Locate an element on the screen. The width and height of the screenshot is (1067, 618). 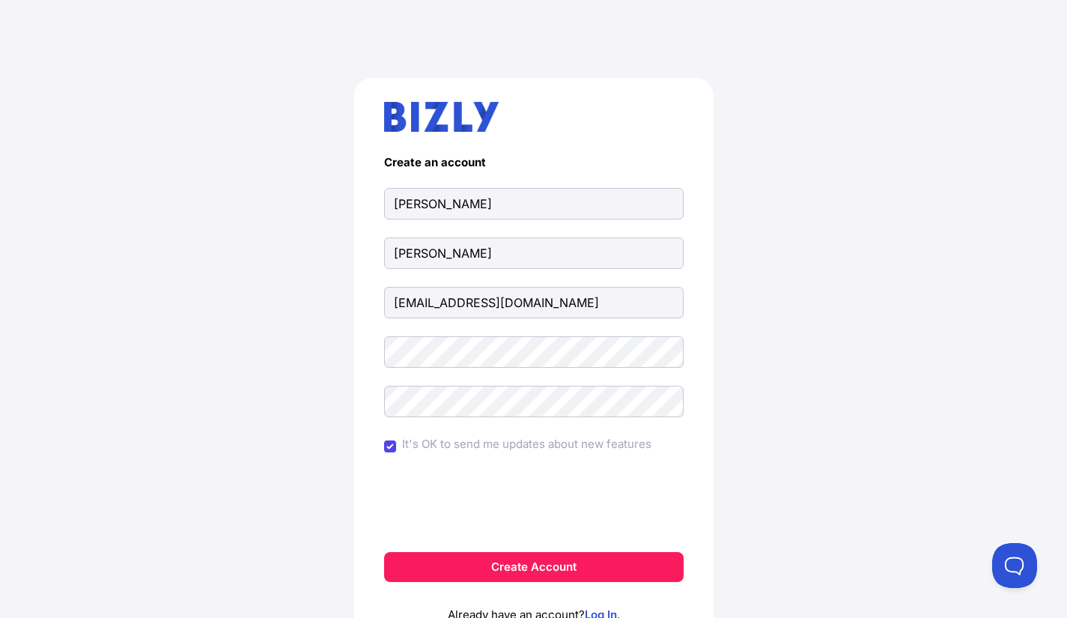
input: Last Name is located at coordinates (534, 253).